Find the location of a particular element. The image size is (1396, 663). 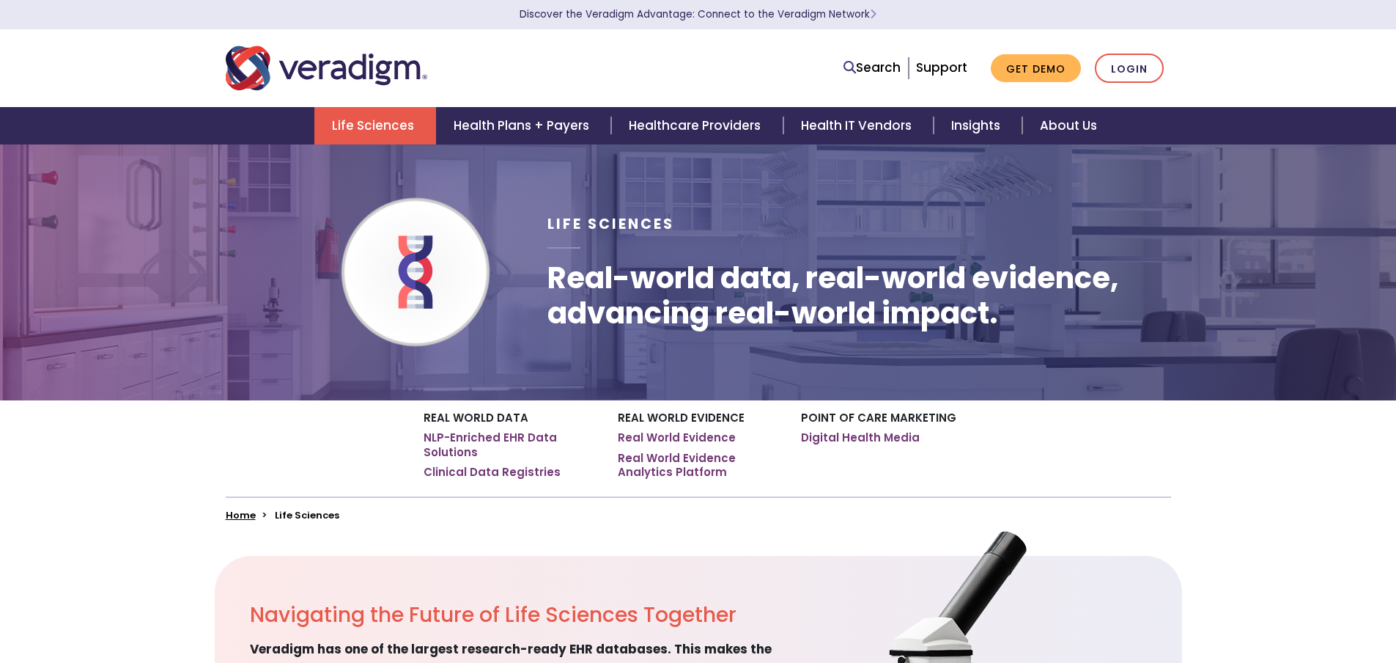

a: Healthcare Providers is located at coordinates (697, 125).